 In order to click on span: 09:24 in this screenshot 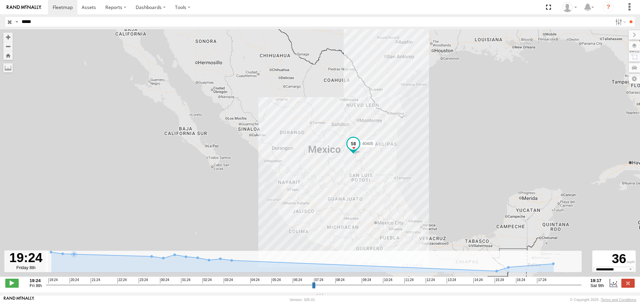, I will do `click(366, 281)`.